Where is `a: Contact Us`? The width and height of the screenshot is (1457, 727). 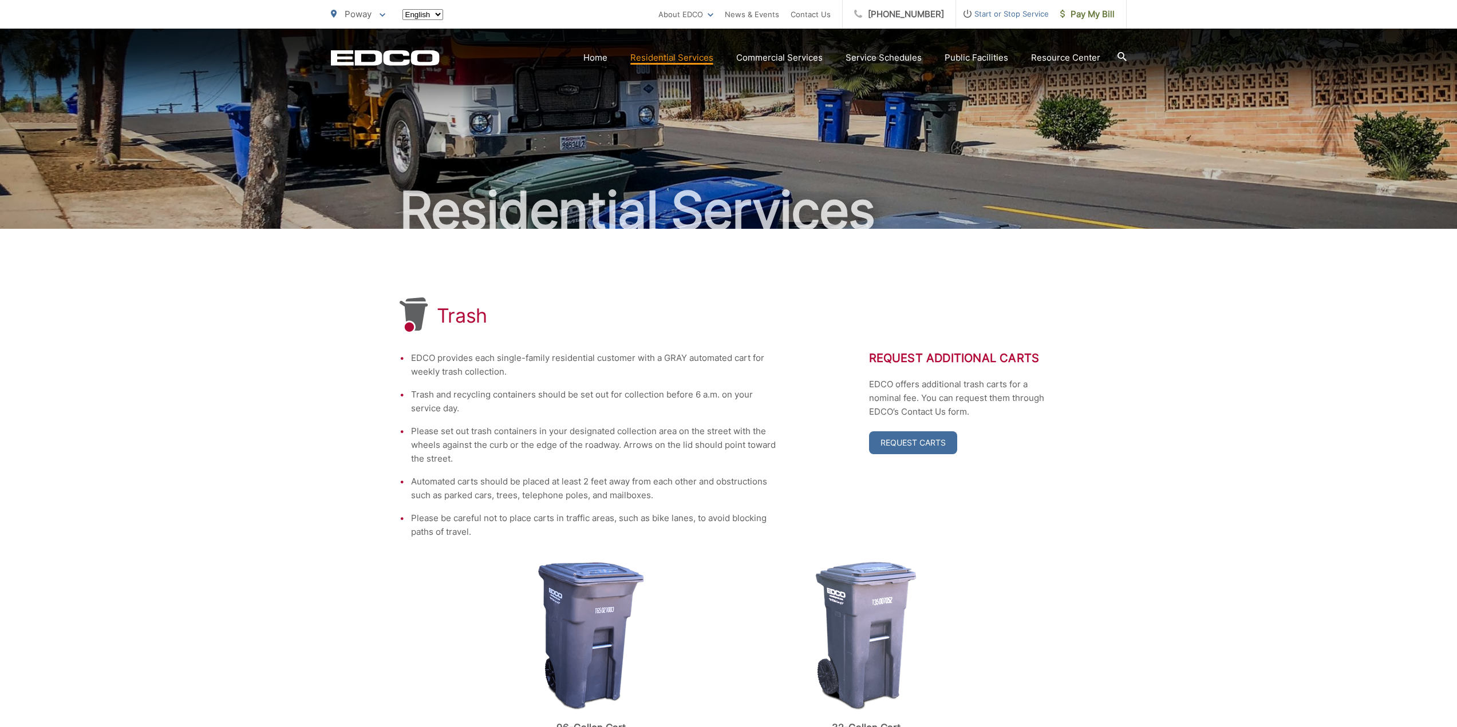 a: Contact Us is located at coordinates (810, 14).